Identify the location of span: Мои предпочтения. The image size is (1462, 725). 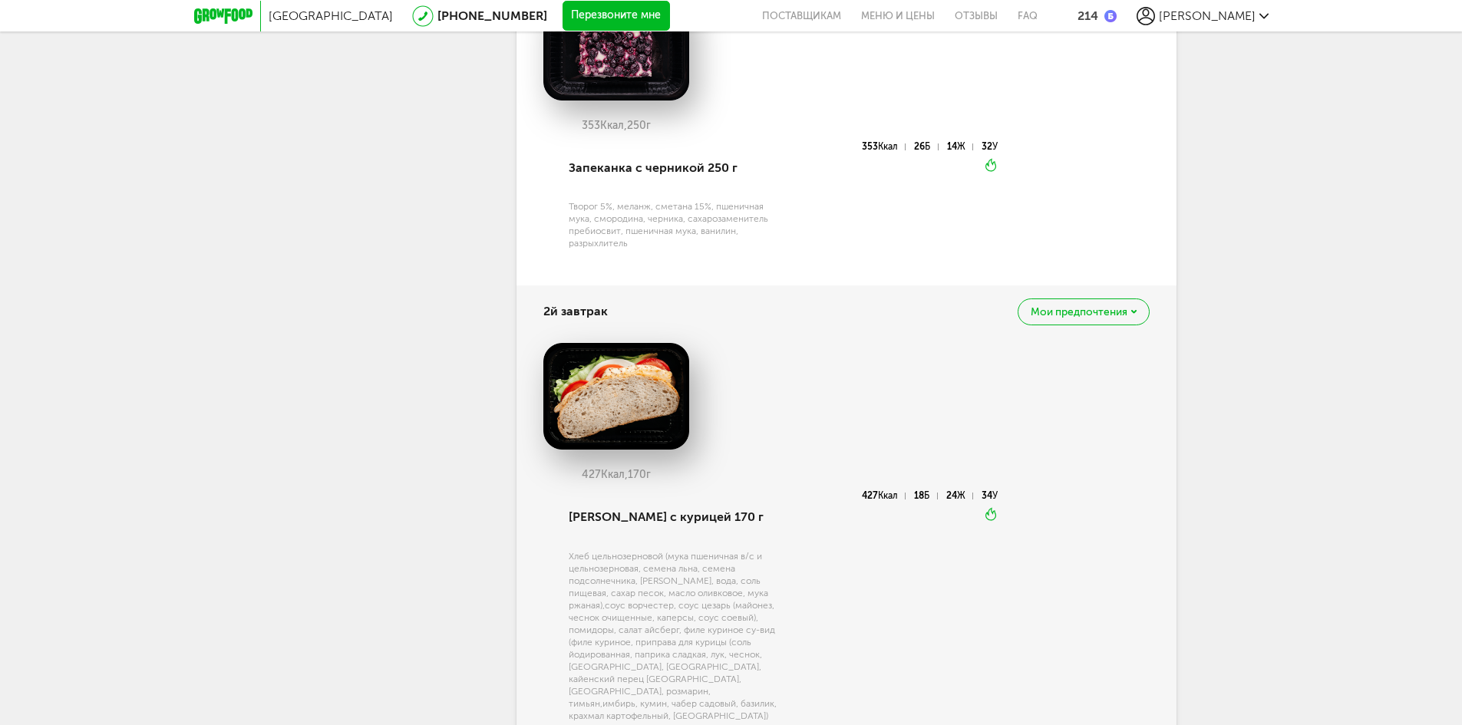
(1079, 312).